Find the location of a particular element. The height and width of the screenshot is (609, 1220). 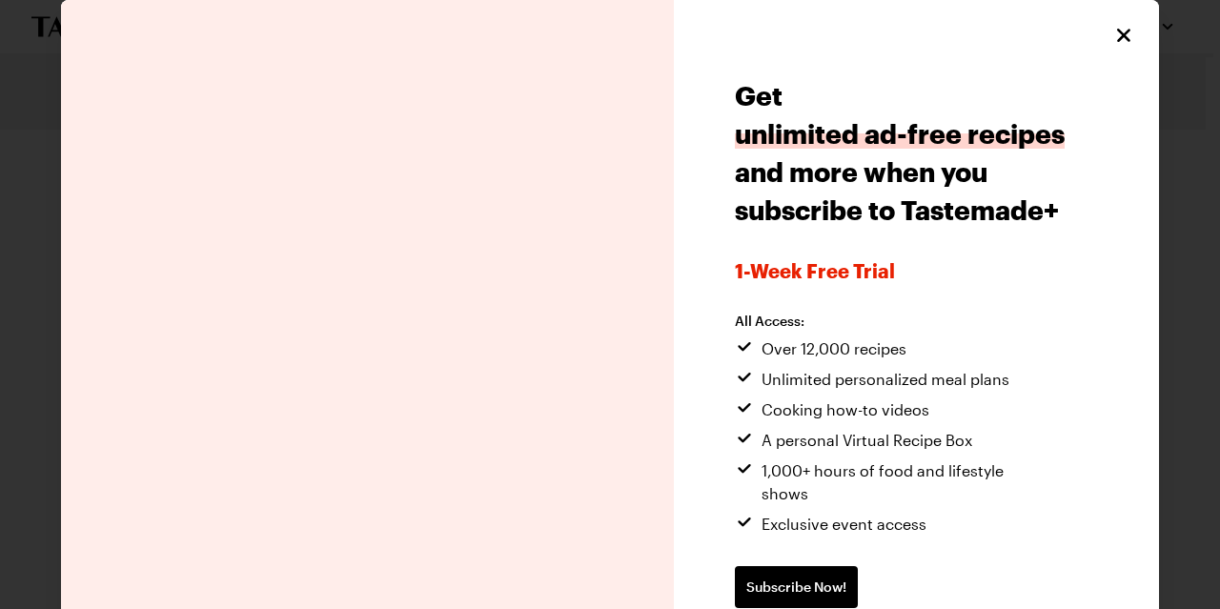

span: unlimited ad-free recipes is located at coordinates (900, 133).